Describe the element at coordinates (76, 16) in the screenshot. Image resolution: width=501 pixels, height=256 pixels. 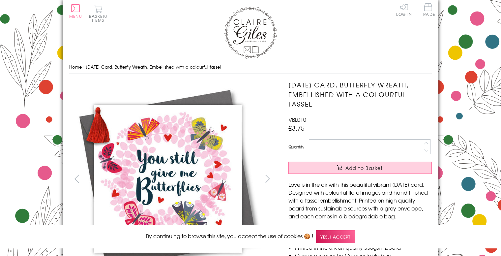
I see `span: Menu` at that location.